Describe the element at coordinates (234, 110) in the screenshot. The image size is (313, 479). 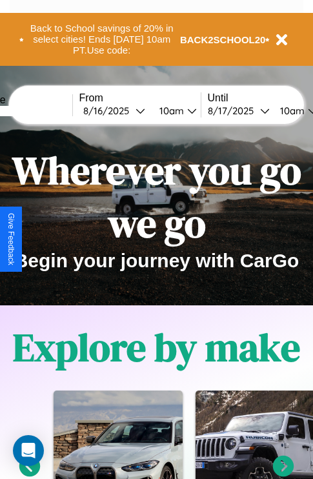
I see `div: 8 / 17 / 2025` at that location.